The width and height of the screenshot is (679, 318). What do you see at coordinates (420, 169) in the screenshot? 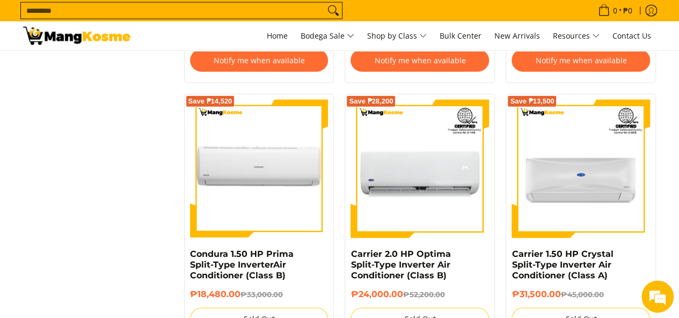
I see `img: Carrier 2.0 HP Optima Split-Type Inverter Air Conditioner (Class B)` at bounding box center [420, 169].